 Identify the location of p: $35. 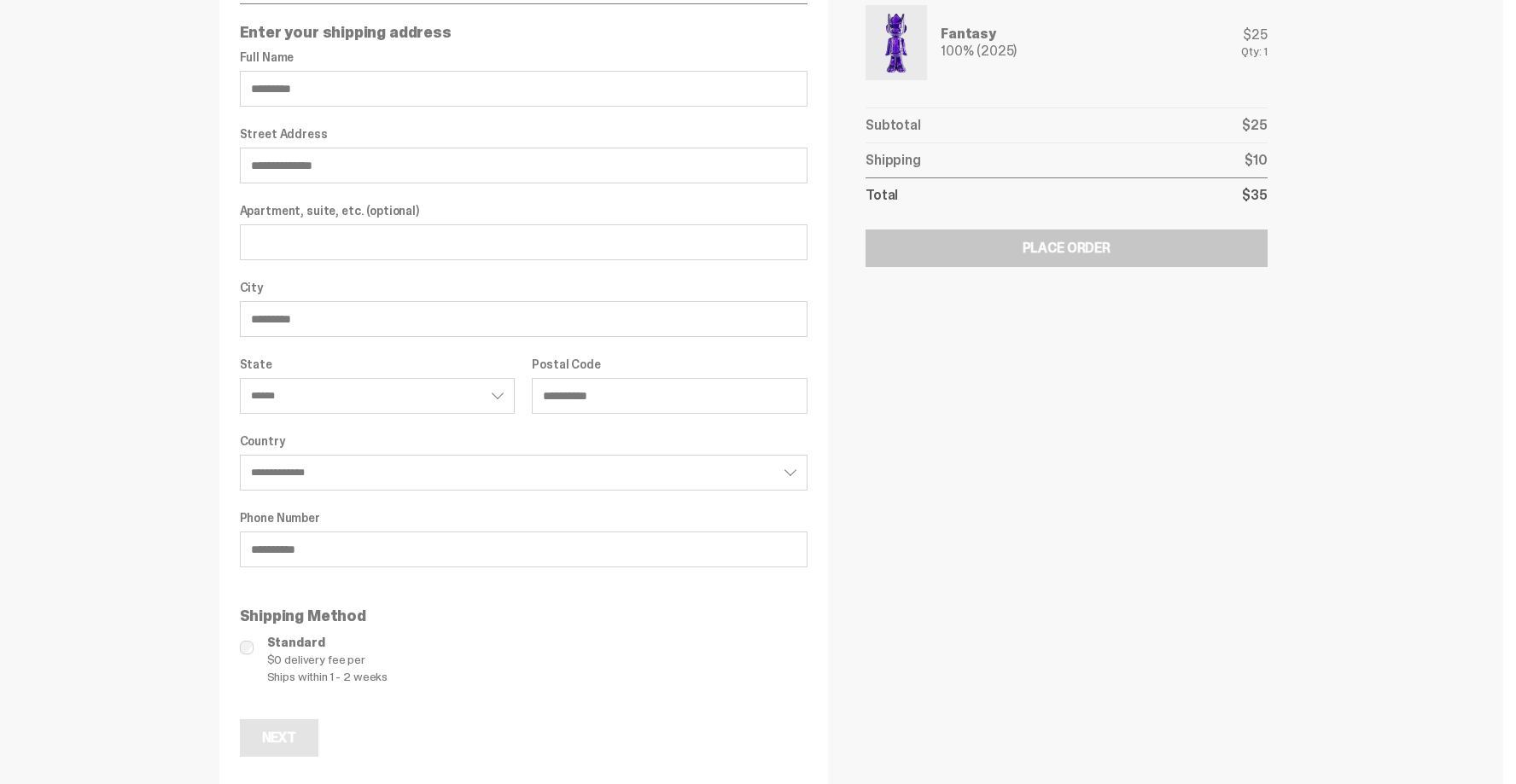
(1255, 195).